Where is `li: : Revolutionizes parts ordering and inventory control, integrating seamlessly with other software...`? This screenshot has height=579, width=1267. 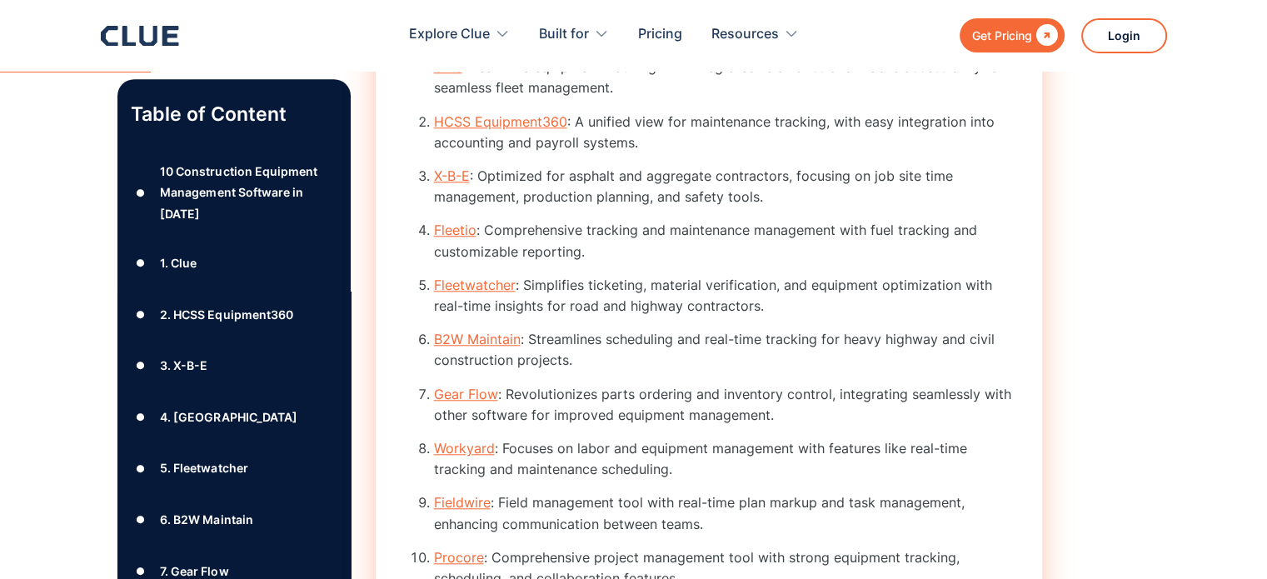
li: : Revolutionizes parts ordering and inventory control, integrating seamlessly with other software... is located at coordinates (725, 405).